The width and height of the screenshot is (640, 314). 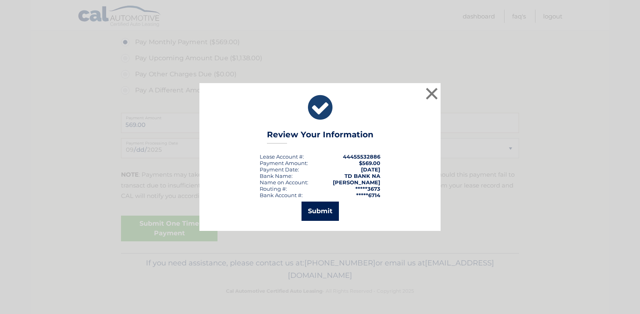 I want to click on div: Lease Account #:, so click(x=282, y=157).